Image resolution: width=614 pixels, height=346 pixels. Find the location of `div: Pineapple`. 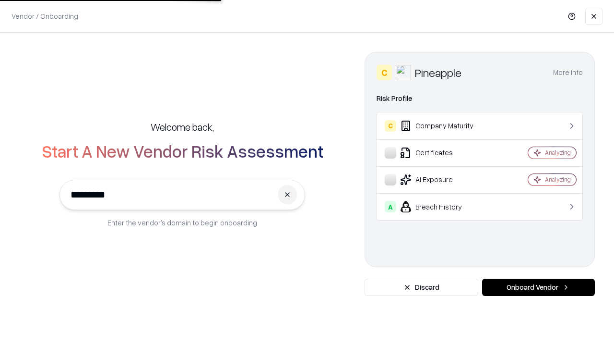

div: Pineapple is located at coordinates (438, 72).